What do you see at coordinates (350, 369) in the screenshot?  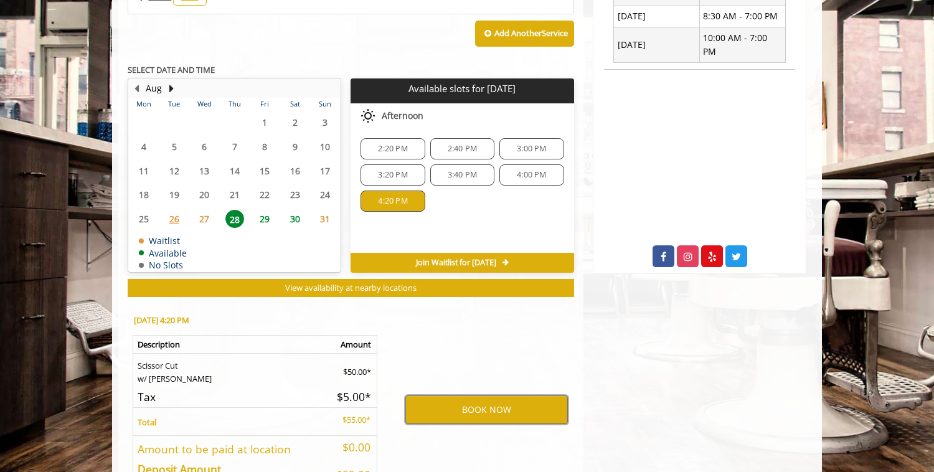 I see `td: $50.00*` at bounding box center [350, 369].